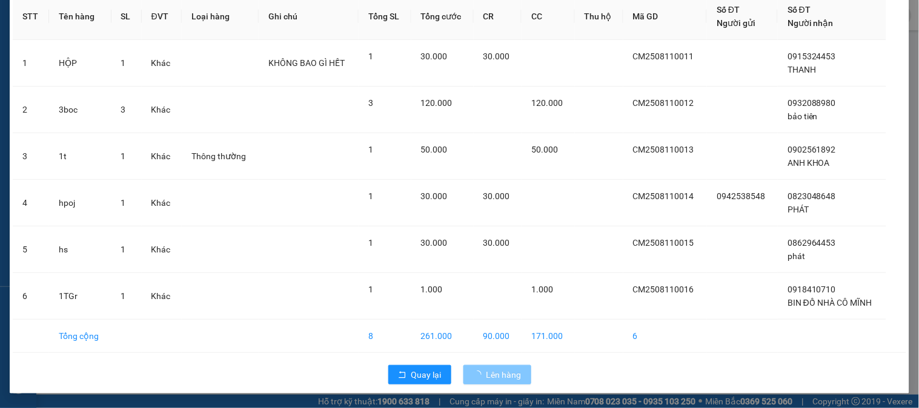 Image resolution: width=919 pixels, height=408 pixels. Describe the element at coordinates (811, 243) in the screenshot. I see `span: 0862964453` at that location.